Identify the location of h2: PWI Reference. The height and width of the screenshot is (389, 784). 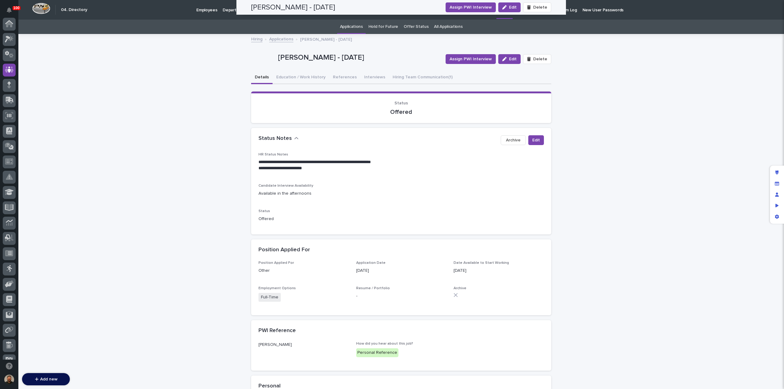
(277, 331).